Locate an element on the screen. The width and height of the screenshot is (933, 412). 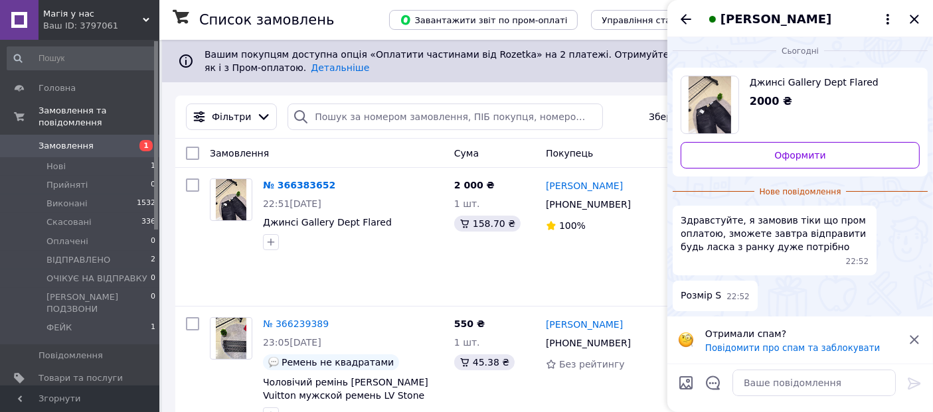
p: Отримали спам? is located at coordinates (801, 334).